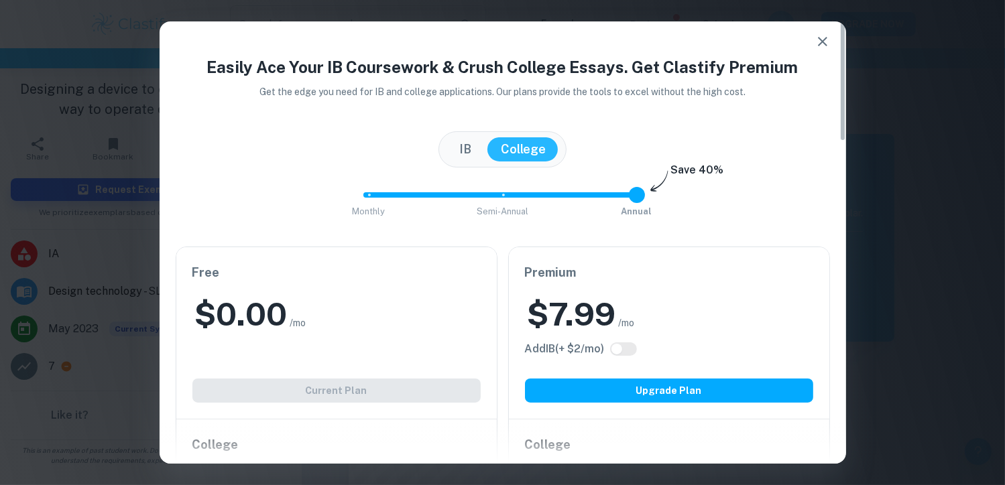 Image resolution: width=1005 pixels, height=485 pixels. What do you see at coordinates (503, 67) in the screenshot?
I see `h4: Easily Ace Your IB Coursework & Crush College Essays. Get Clastify Premium` at bounding box center [503, 67].